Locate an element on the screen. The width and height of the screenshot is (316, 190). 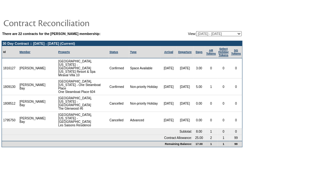
td: 5.00 is located at coordinates (199, 87).